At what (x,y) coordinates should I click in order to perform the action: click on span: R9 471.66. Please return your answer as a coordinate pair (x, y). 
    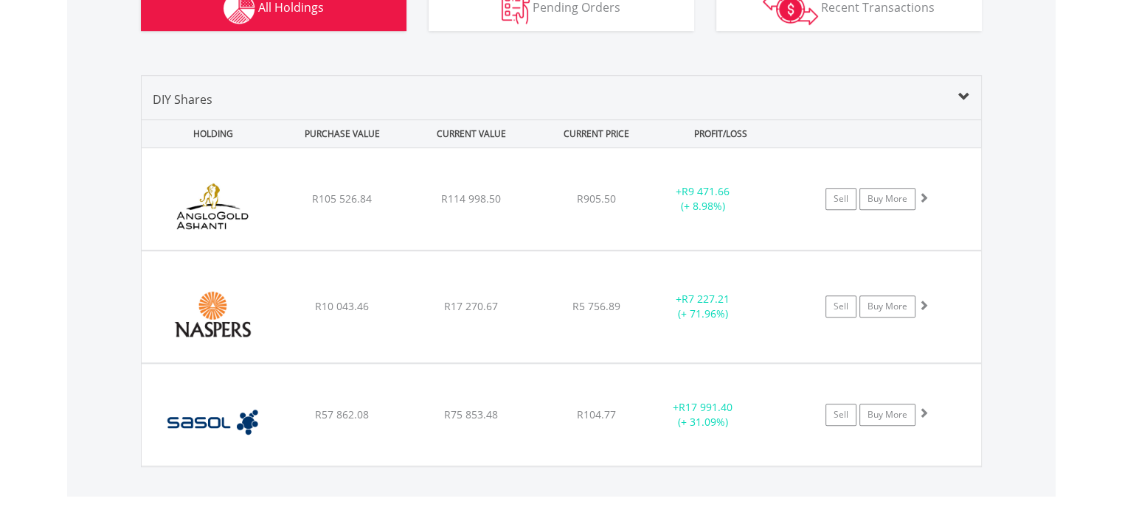
    Looking at the image, I should click on (705, 191).